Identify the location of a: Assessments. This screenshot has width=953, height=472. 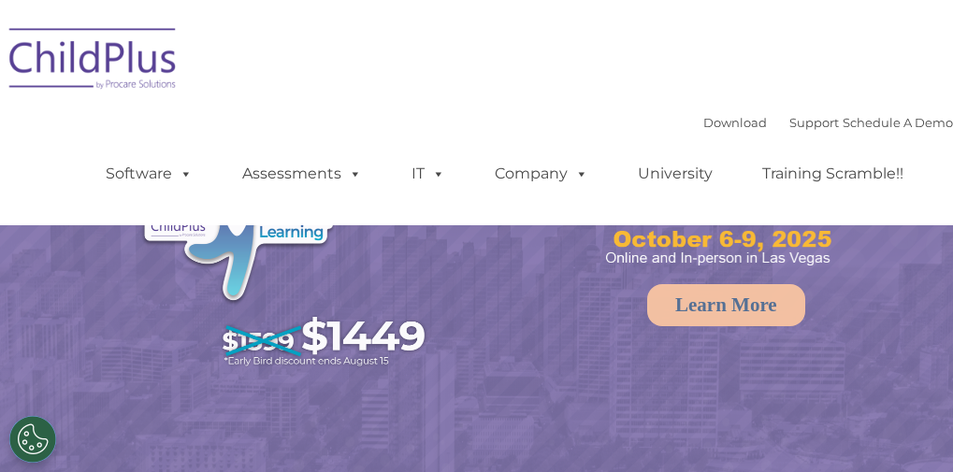
(302, 174).